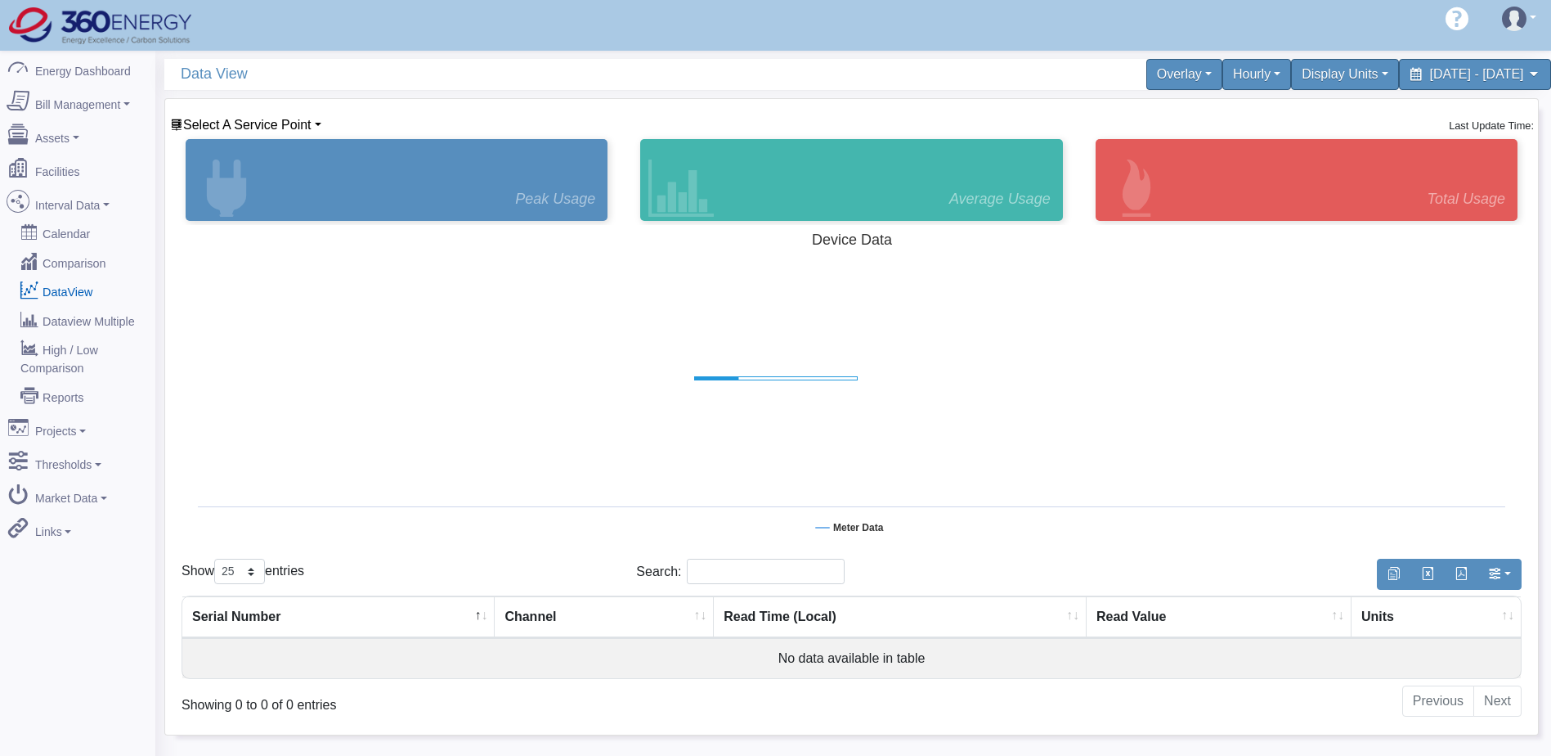  I want to click on label: Show entries, so click(243, 571).